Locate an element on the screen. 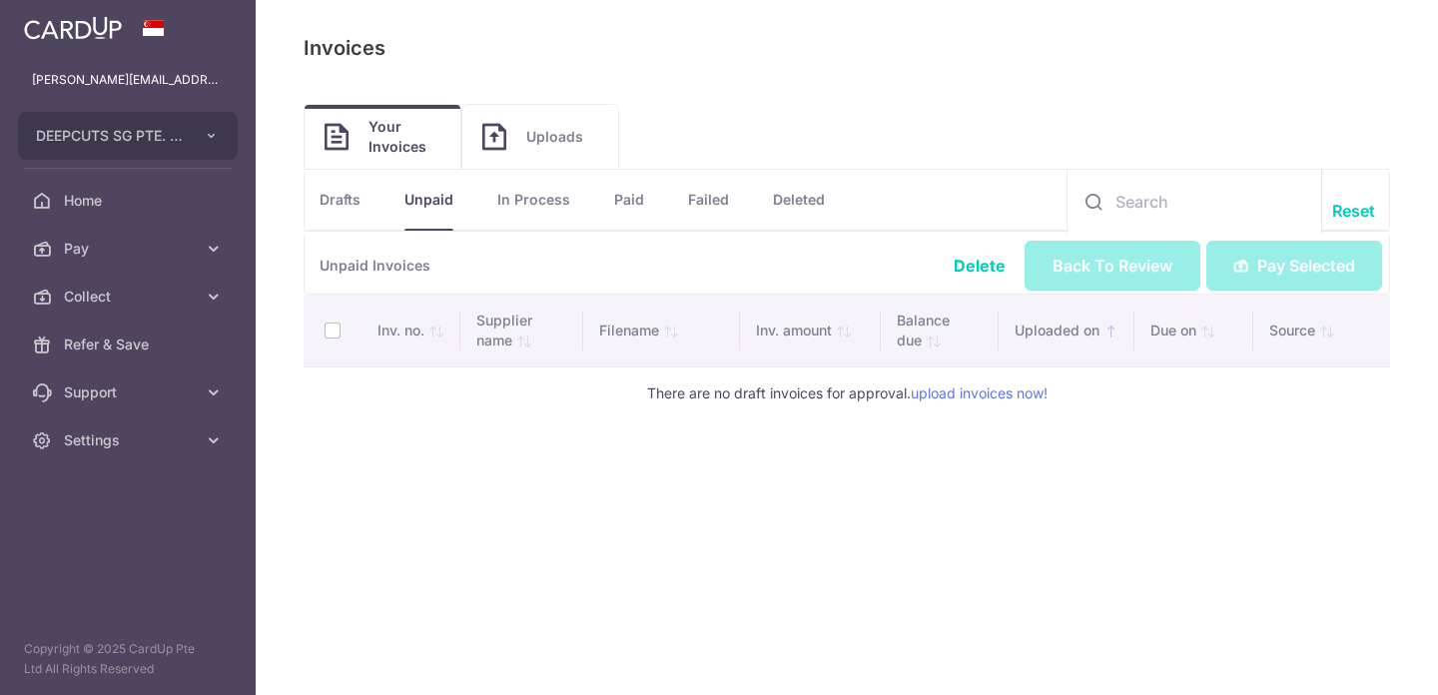  input: Search is located at coordinates (1194, 202).